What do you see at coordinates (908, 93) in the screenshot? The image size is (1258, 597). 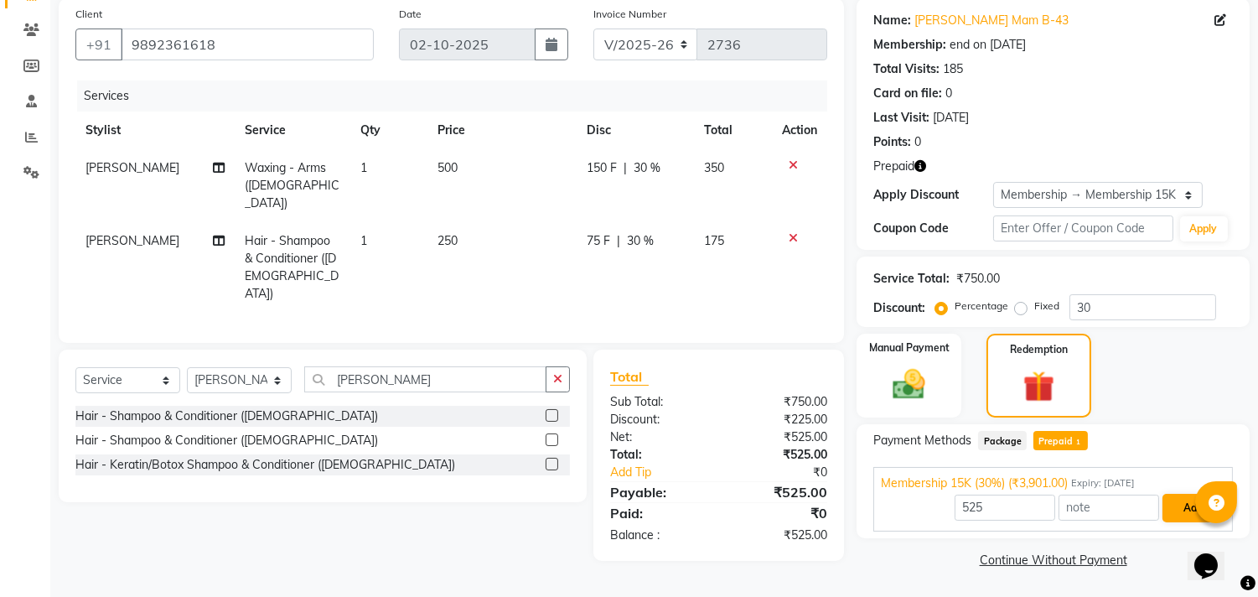 I see `div: Card on file:` at bounding box center [908, 93].